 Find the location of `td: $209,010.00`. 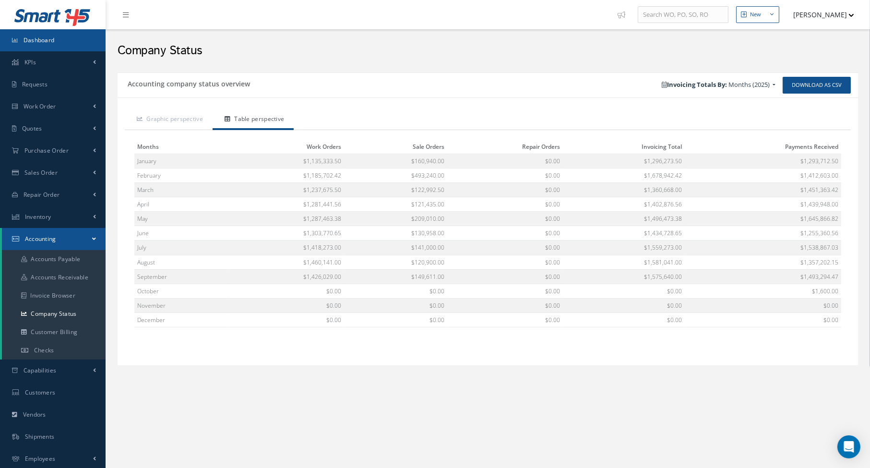

td: $209,010.00 is located at coordinates (395, 219).